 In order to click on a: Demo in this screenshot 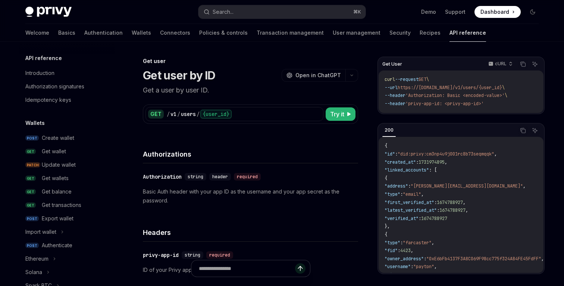, I will do `click(428, 12)`.